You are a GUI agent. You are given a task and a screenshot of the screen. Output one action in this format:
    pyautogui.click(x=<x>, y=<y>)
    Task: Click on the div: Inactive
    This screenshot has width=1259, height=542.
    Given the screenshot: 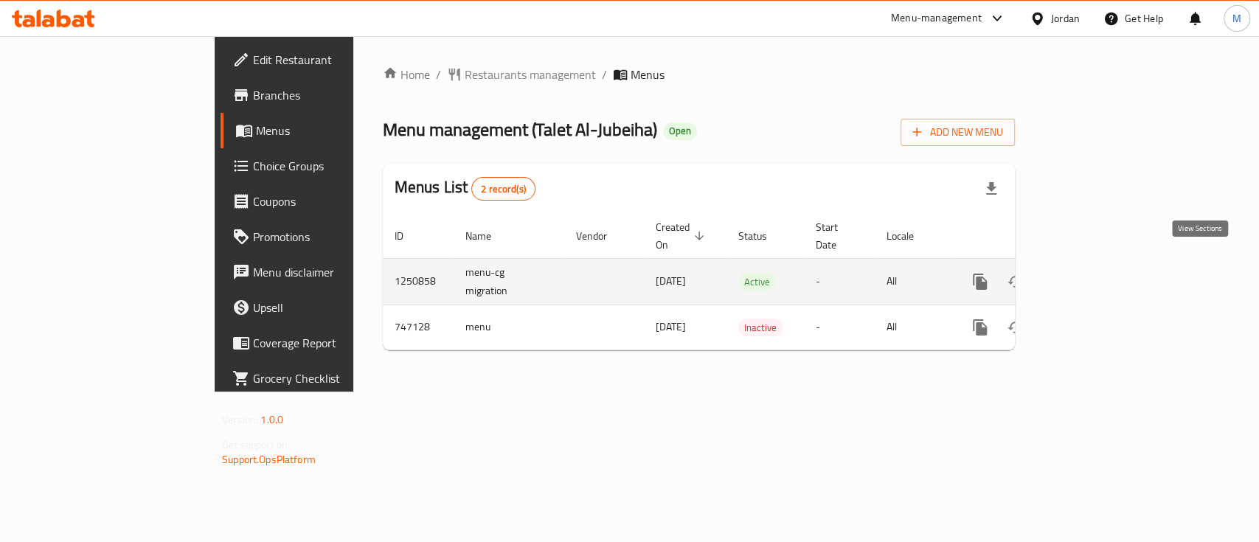 What is the action you would take?
    pyautogui.click(x=760, y=327)
    